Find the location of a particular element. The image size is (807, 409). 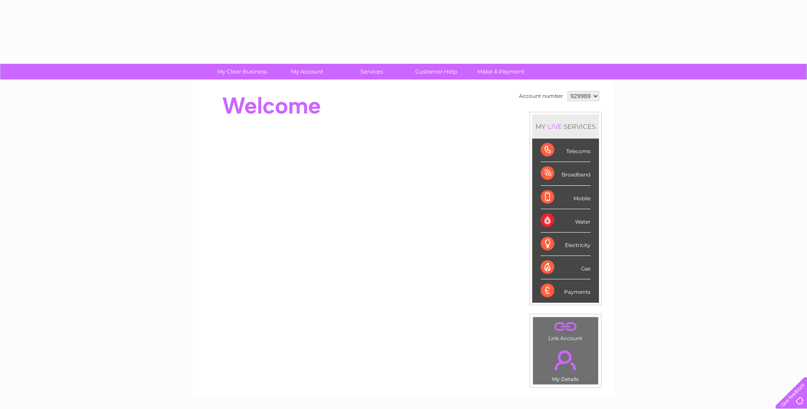

div: Electricity is located at coordinates (565, 244).